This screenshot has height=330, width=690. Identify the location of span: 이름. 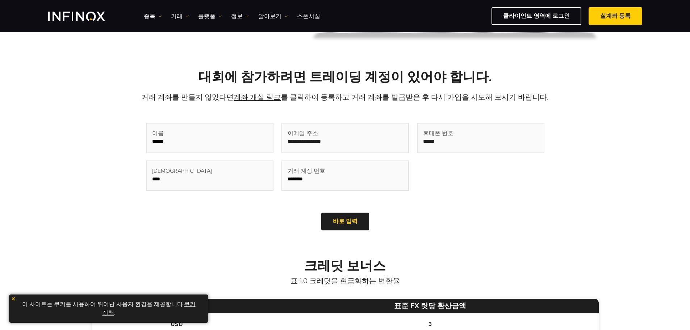
(158, 133).